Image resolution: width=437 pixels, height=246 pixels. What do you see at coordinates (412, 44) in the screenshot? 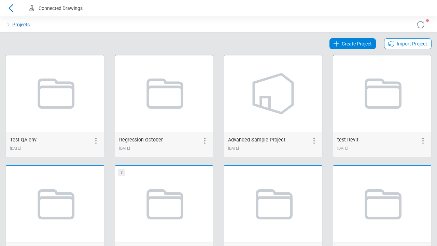
I see `span: Import Project` at bounding box center [412, 44].